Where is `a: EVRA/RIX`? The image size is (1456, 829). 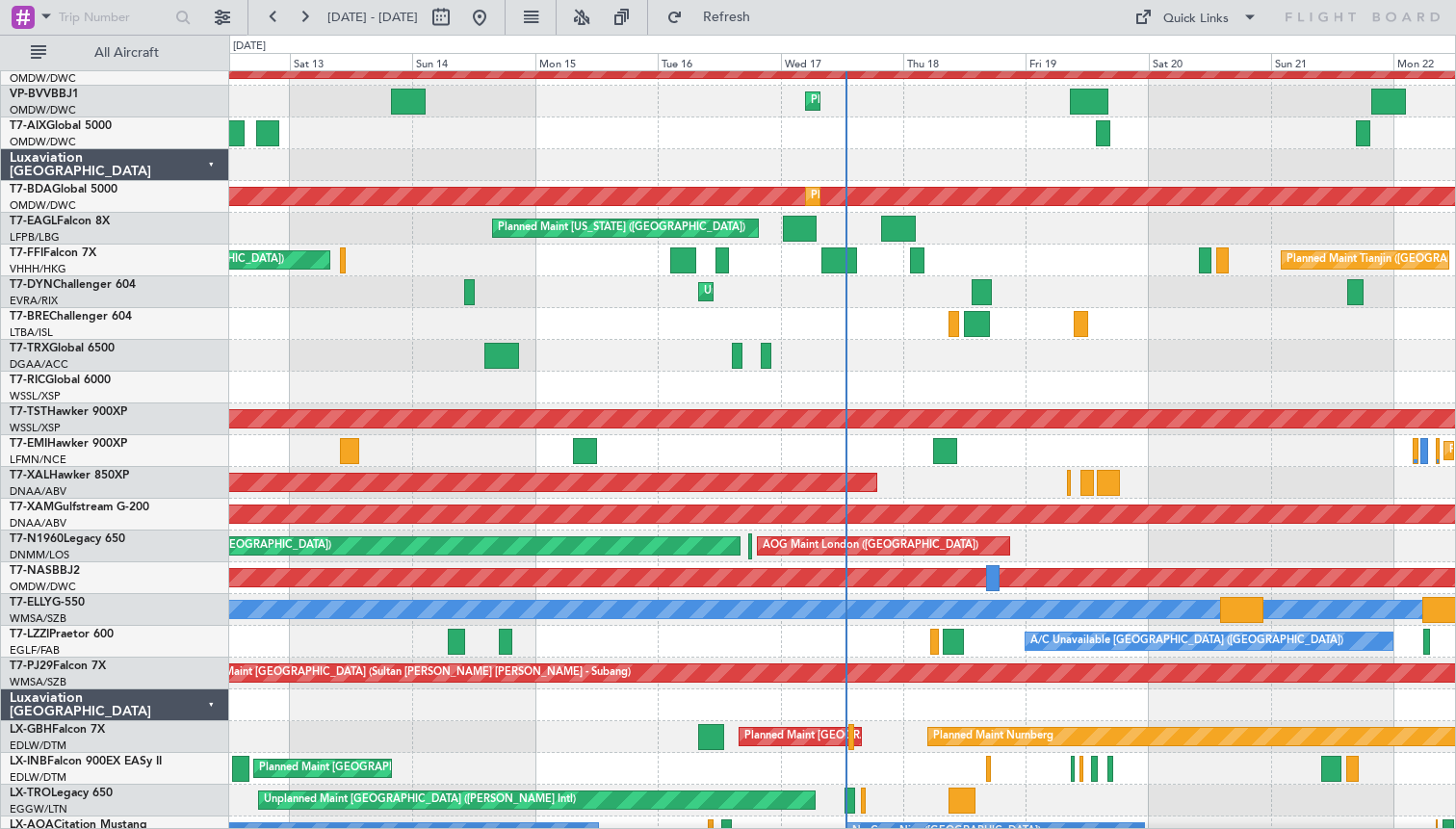 a: EVRA/RIX is located at coordinates (34, 301).